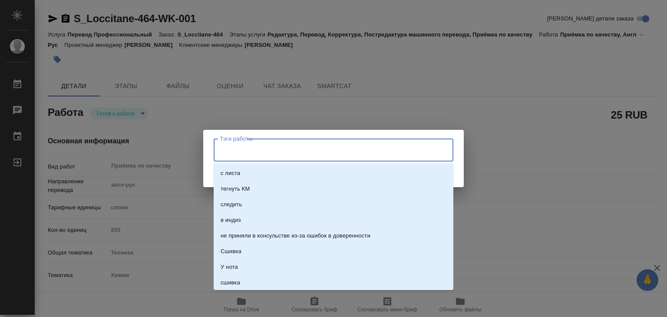 This screenshot has width=667, height=317. Describe the element at coordinates (235, 189) in the screenshot. I see `p: тегнуть КМ` at that location.